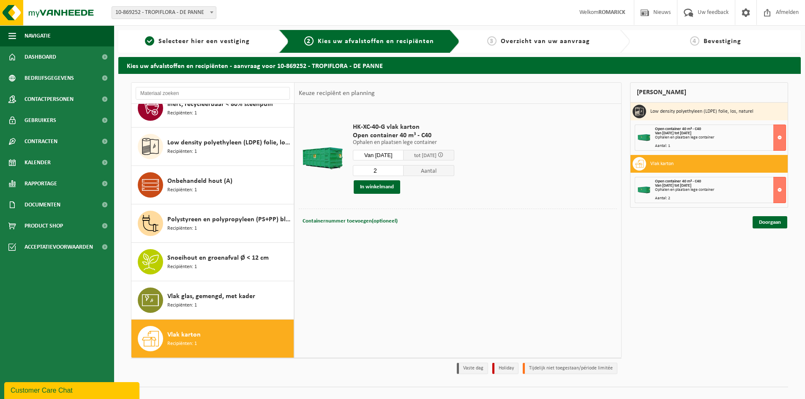  What do you see at coordinates (49, 99) in the screenshot?
I see `span: Contactpersonen` at bounding box center [49, 99].